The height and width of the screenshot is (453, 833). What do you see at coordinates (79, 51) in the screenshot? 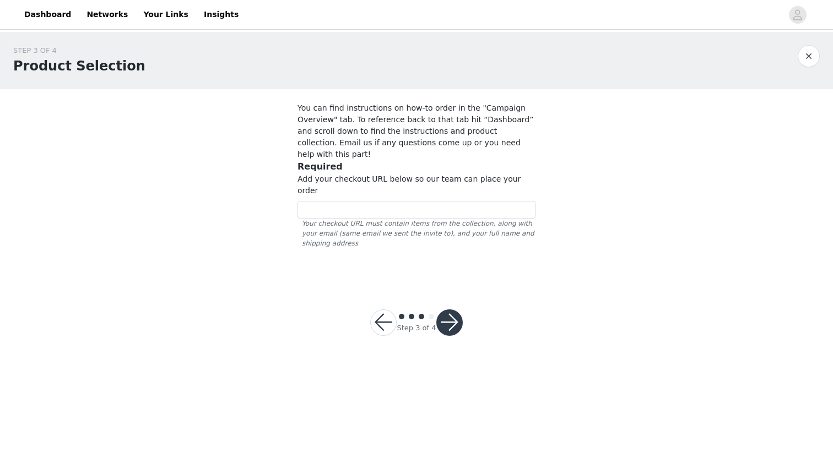
I see `div: STEP 3 OF 4` at bounding box center [79, 51].